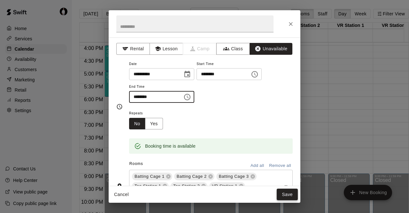 The image size is (409, 213). Describe the element at coordinates (149, 113) in the screenshot. I see `span: Repeats` at that location.